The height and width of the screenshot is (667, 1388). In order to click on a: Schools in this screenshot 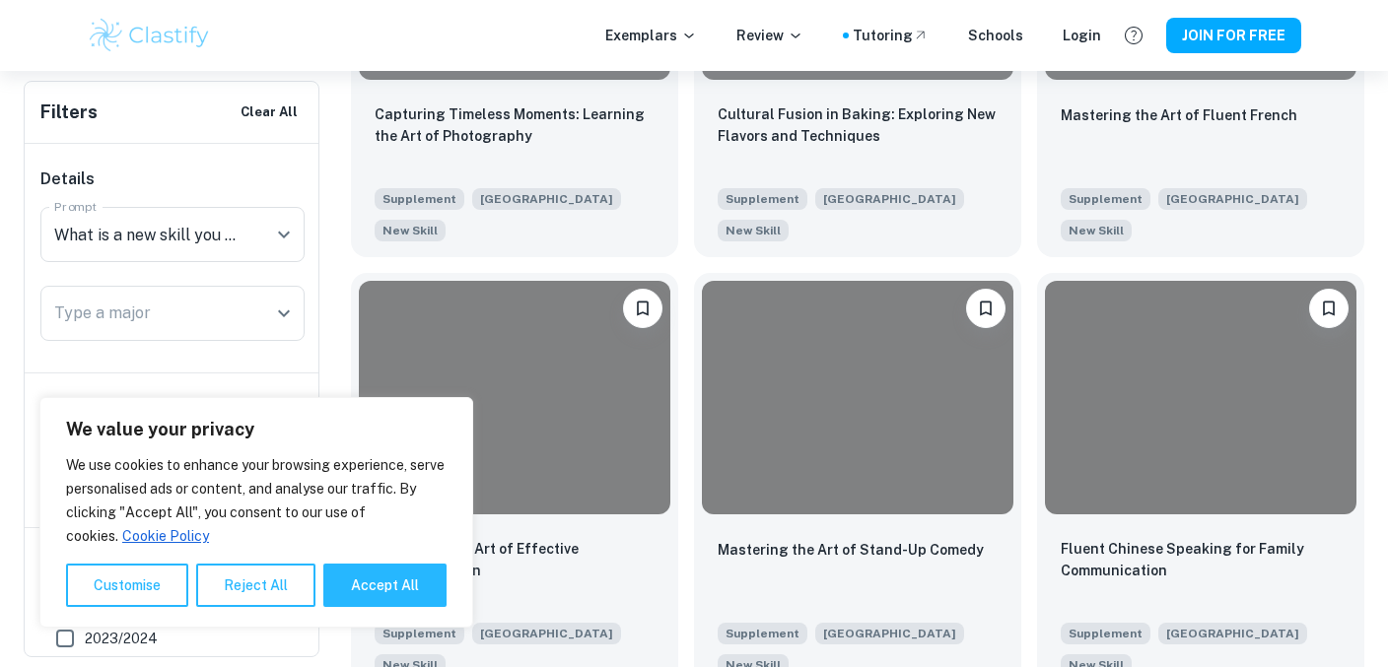, I will do `click(996, 35)`.